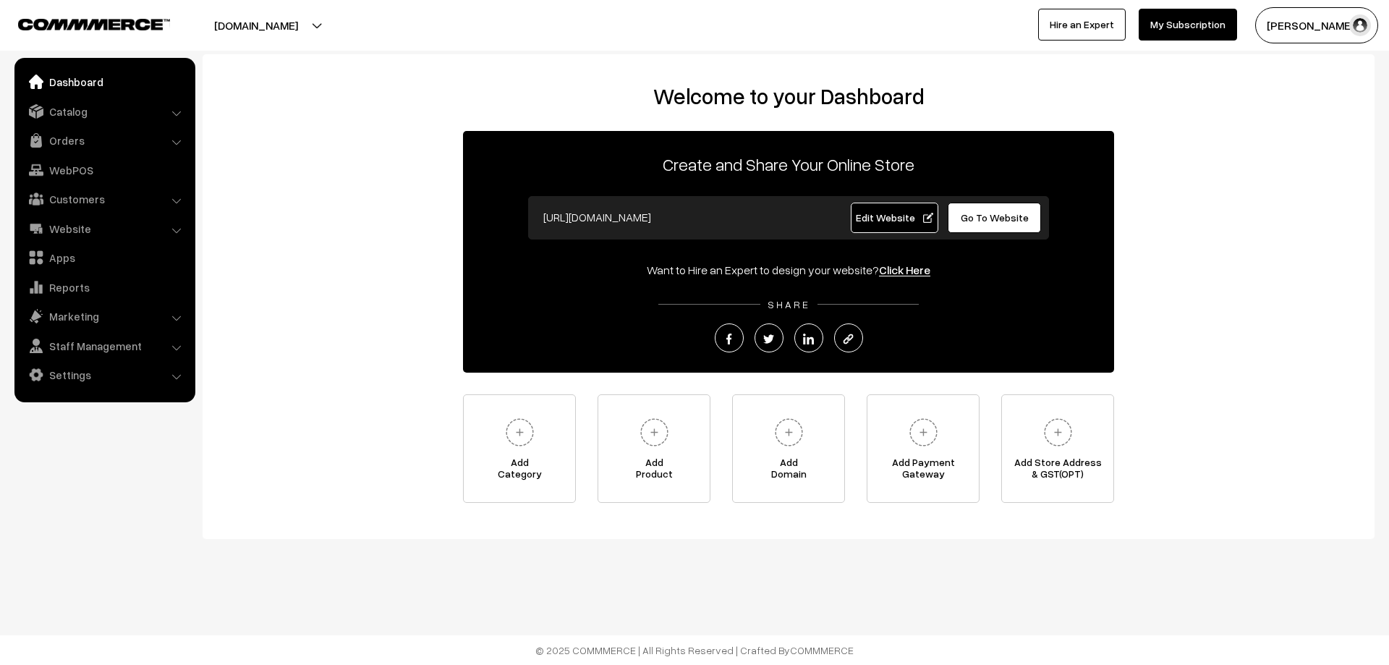  I want to click on a: Click Here, so click(904, 270).